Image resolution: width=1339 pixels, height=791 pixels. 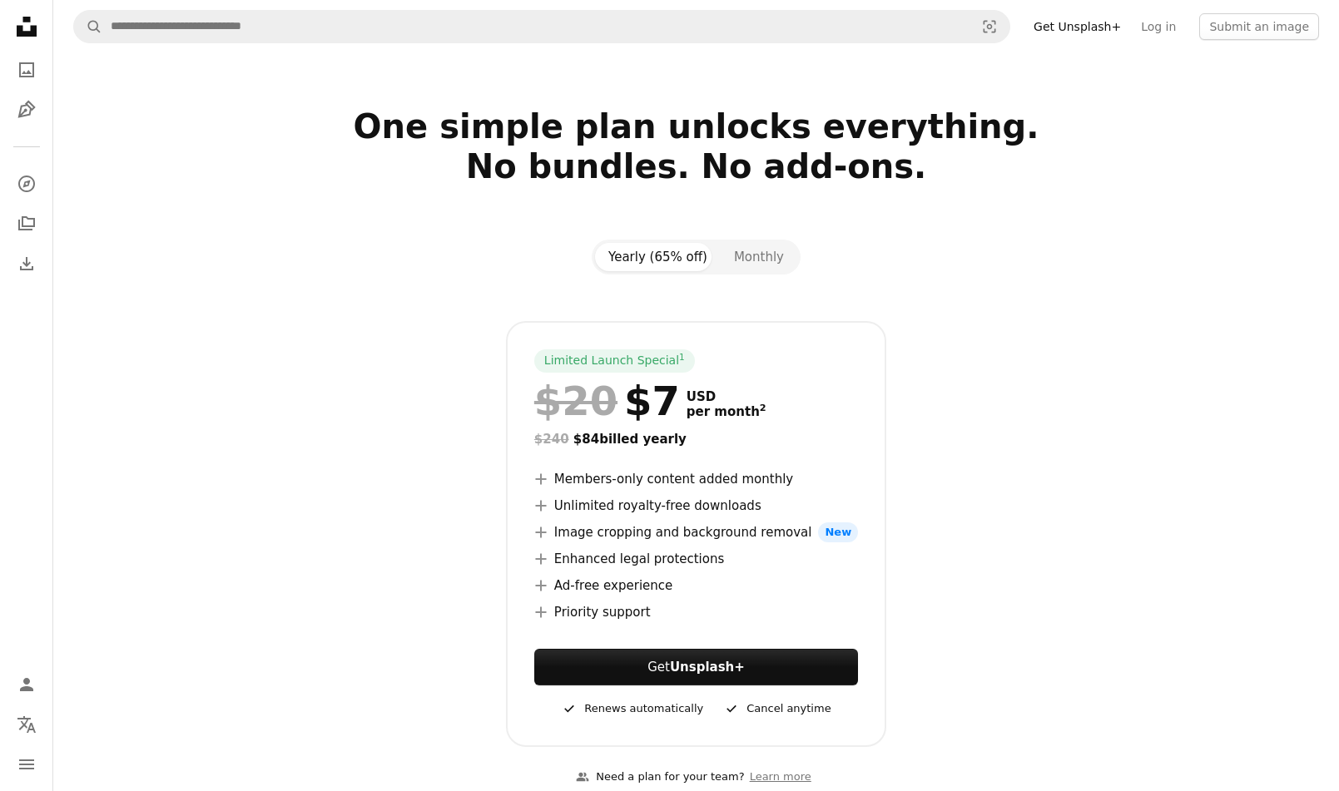 What do you see at coordinates (763, 408) in the screenshot?
I see `sup: 2` at bounding box center [763, 408].